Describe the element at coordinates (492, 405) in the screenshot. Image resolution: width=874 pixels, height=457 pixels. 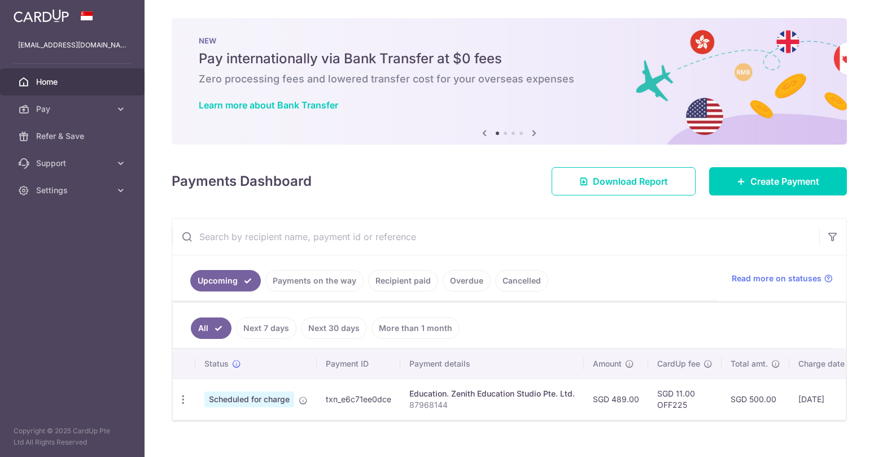
I see `p: 87968144` at that location.